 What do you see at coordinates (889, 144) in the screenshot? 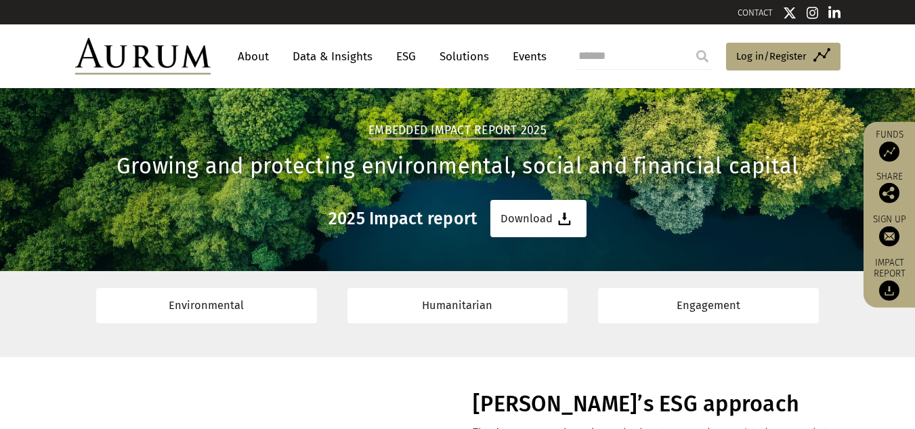
I see `a: Funds` at bounding box center [889, 144].